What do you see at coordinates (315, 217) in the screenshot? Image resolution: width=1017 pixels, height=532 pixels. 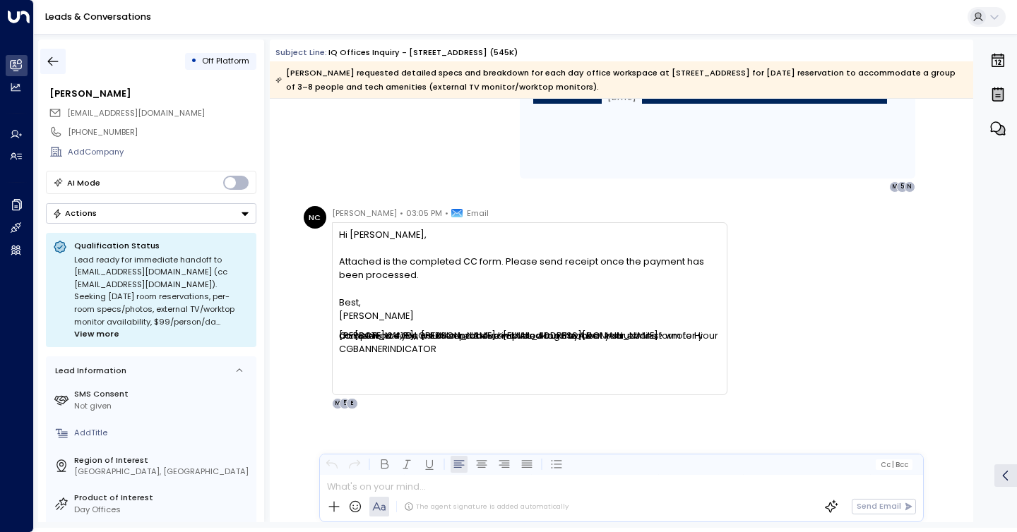 I see `div: NC` at bounding box center [315, 217].